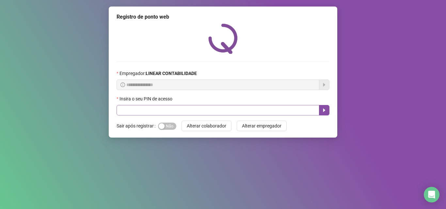 The image size is (446, 209). Describe the element at coordinates (137, 126) in the screenshot. I see `label: Sair após registrar` at that location.